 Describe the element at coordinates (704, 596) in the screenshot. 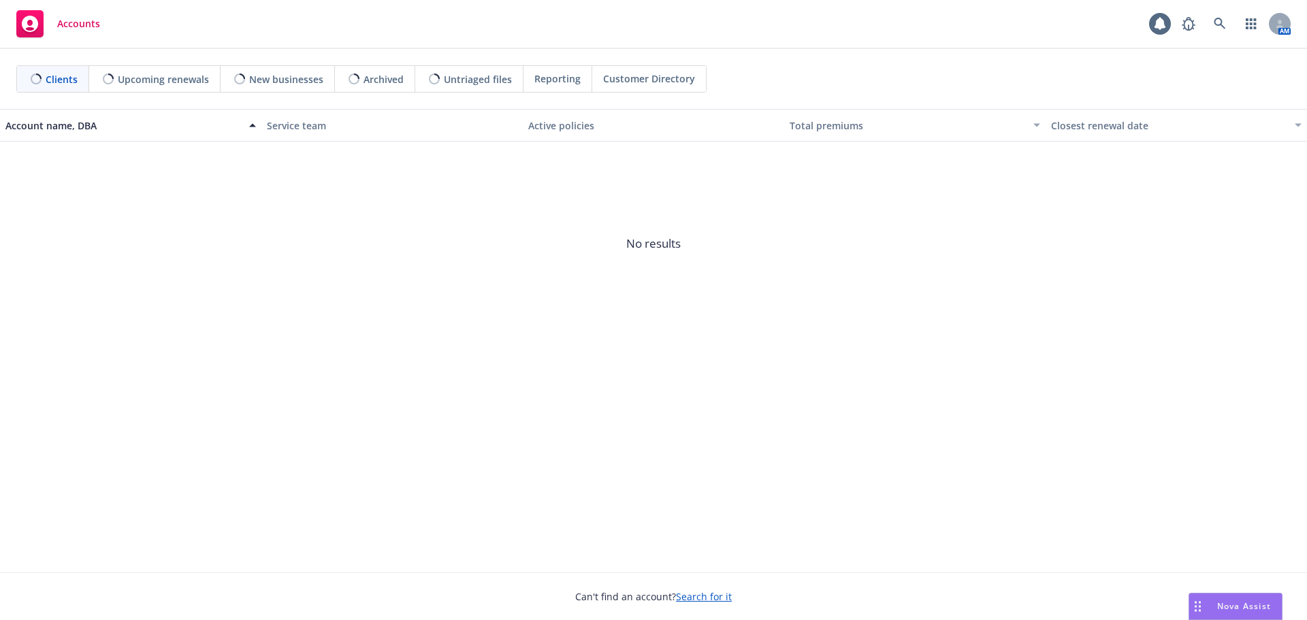

I see `a: Search for it` at that location.